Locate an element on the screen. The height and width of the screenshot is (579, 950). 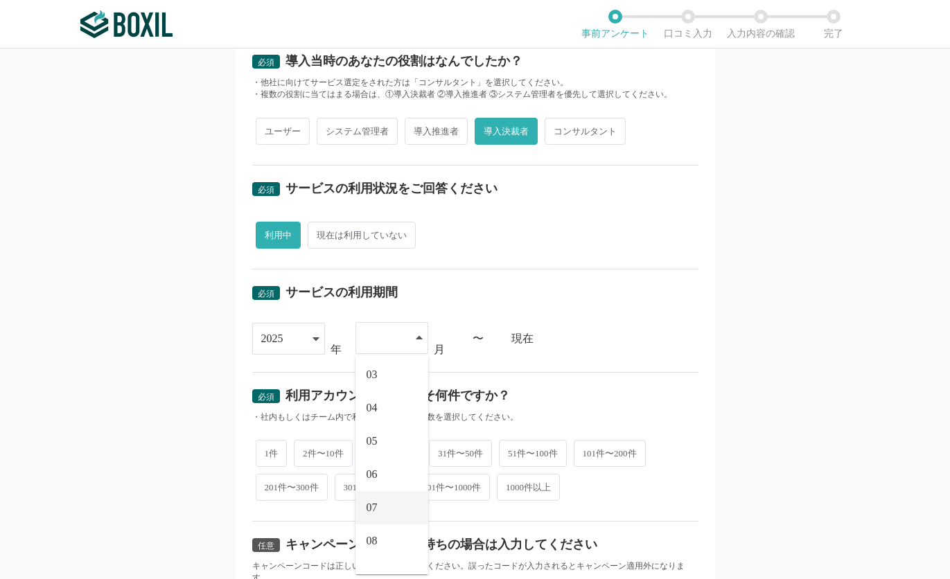
span: 現在は利用していない is located at coordinates (362, 235).